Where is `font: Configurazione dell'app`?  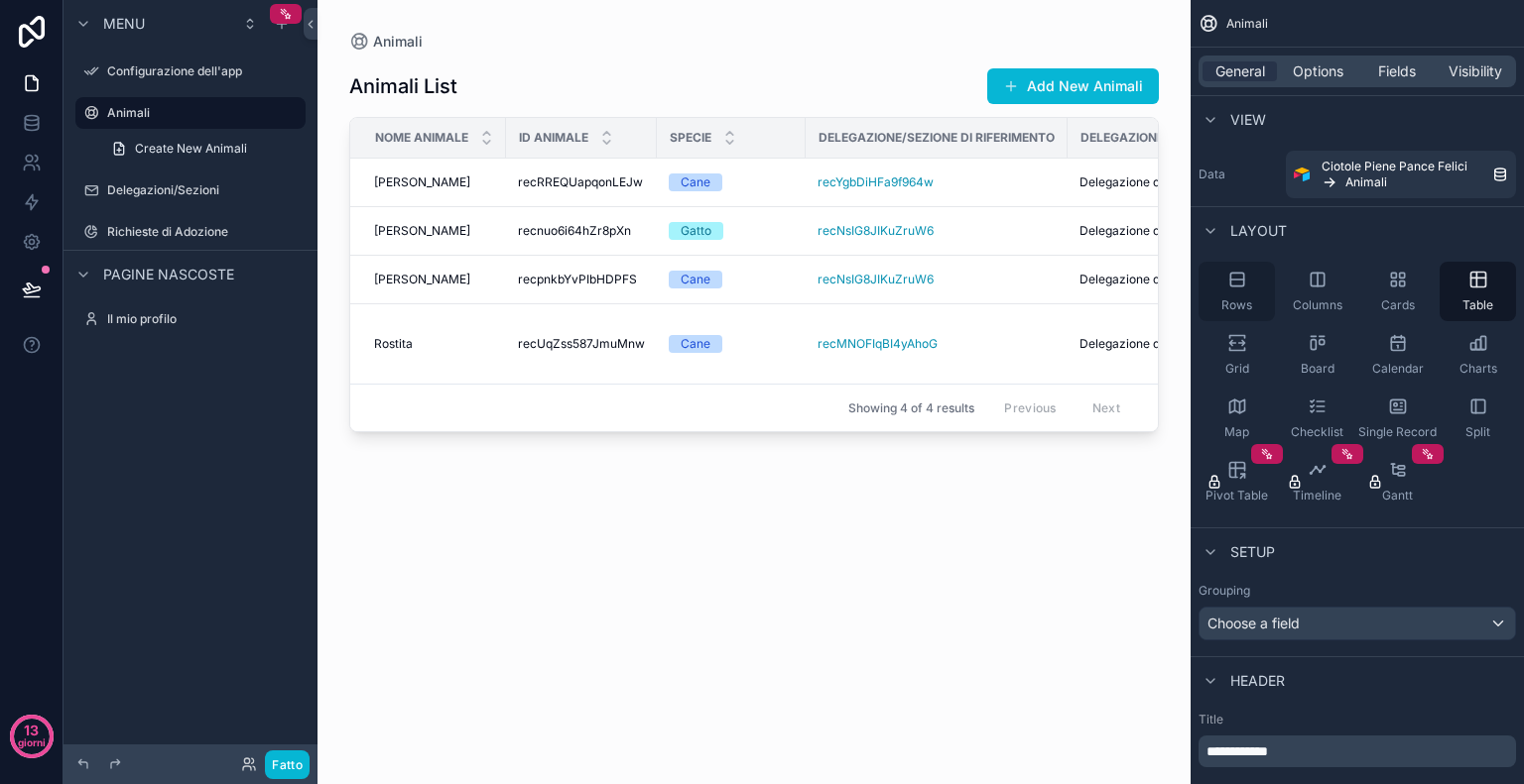
font: Configurazione dell'app is located at coordinates (175, 71).